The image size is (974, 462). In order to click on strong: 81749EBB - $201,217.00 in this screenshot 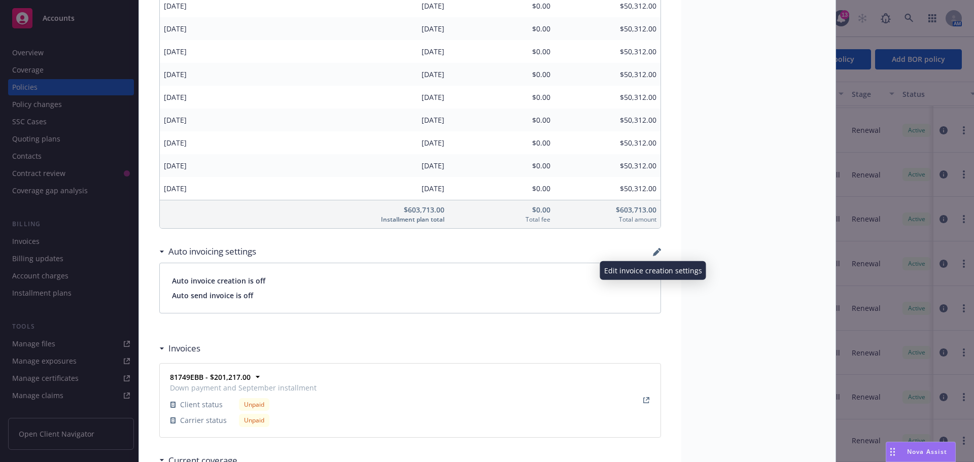, I will do `click(210, 377)`.